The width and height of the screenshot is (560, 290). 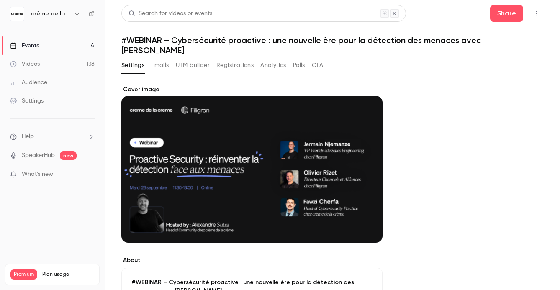 What do you see at coordinates (299, 65) in the screenshot?
I see `button: Polls` at bounding box center [299, 65].